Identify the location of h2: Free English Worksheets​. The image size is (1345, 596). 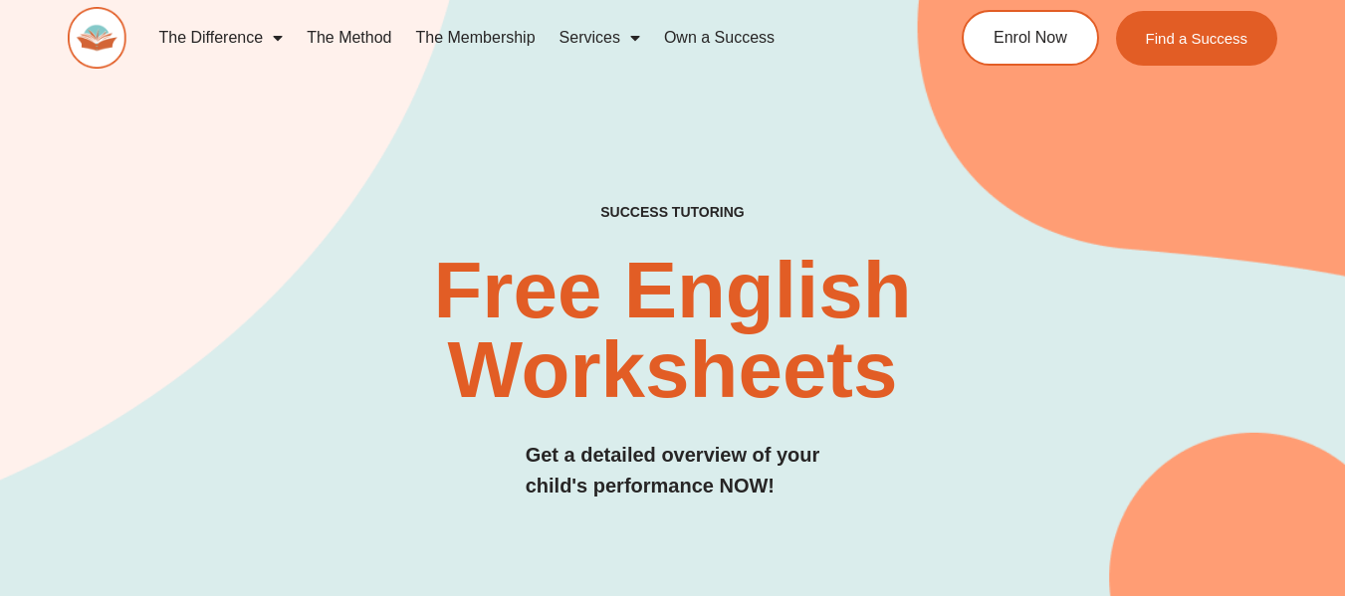
(672, 330).